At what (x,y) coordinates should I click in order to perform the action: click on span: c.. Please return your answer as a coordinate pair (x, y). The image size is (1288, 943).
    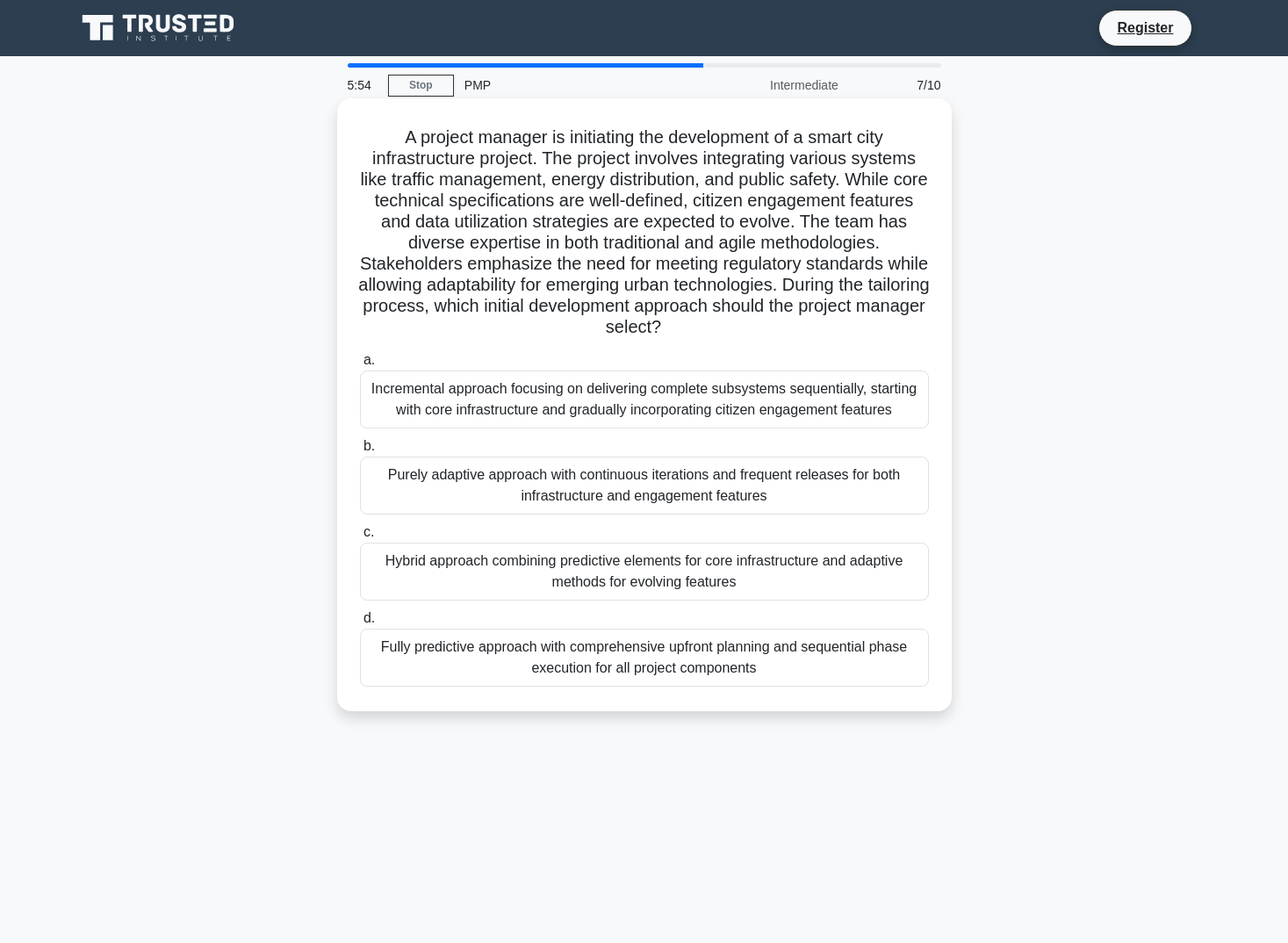
    Looking at the image, I should click on (369, 531).